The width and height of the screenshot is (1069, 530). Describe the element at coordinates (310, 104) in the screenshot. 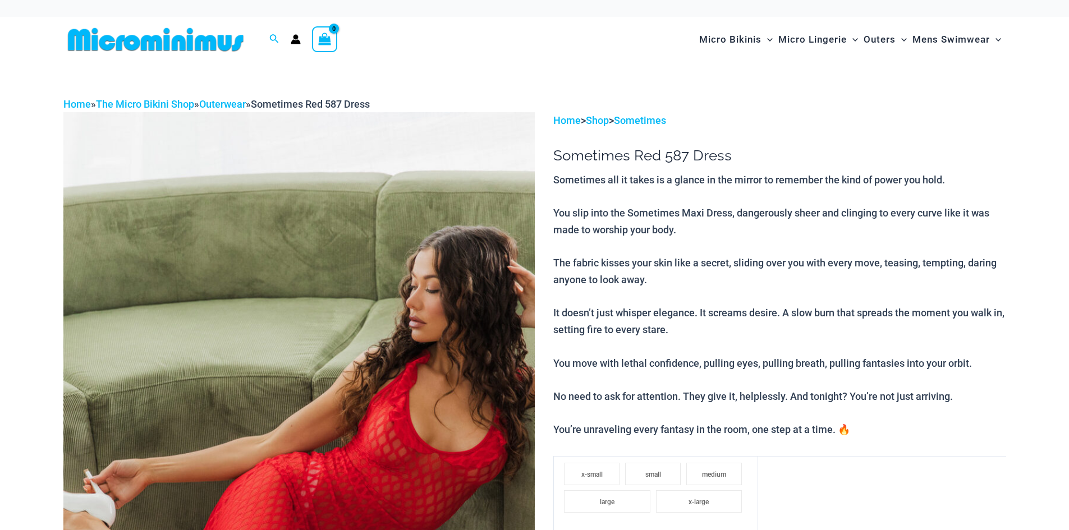

I see `span: Sometimes Red 587 Dress` at that location.